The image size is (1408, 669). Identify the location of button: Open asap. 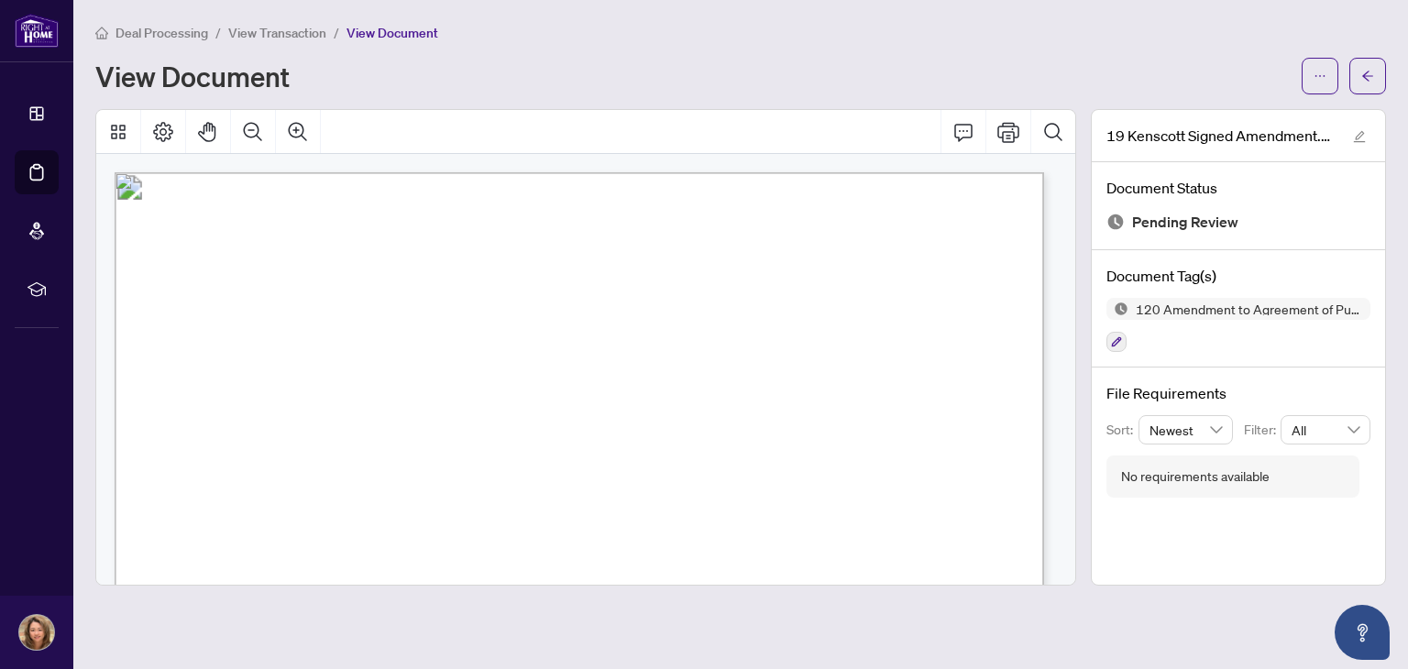
(1362, 632).